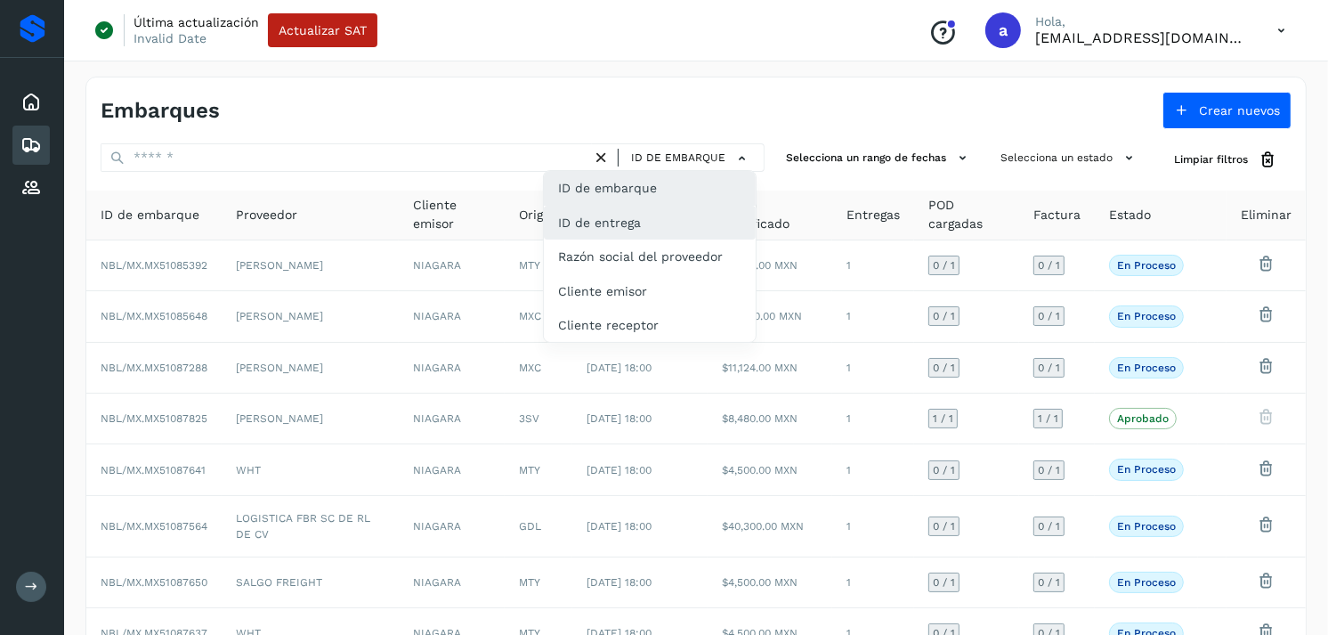 Image resolution: width=1328 pixels, height=635 pixels. I want to click on div: ID de embarque, so click(650, 188).